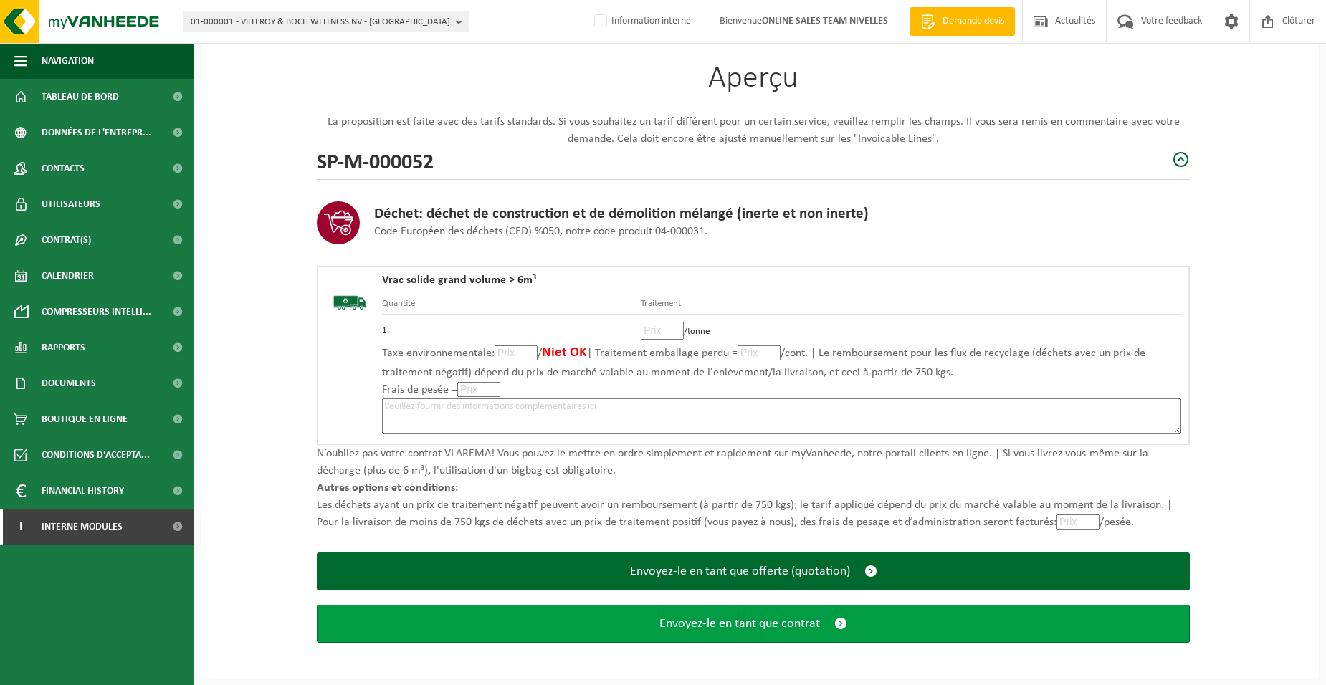 This screenshot has width=1326, height=685. What do you see at coordinates (740, 571) in the screenshot?
I see `span: Envoyez-le en tant que offerte (quotation)` at bounding box center [740, 571].